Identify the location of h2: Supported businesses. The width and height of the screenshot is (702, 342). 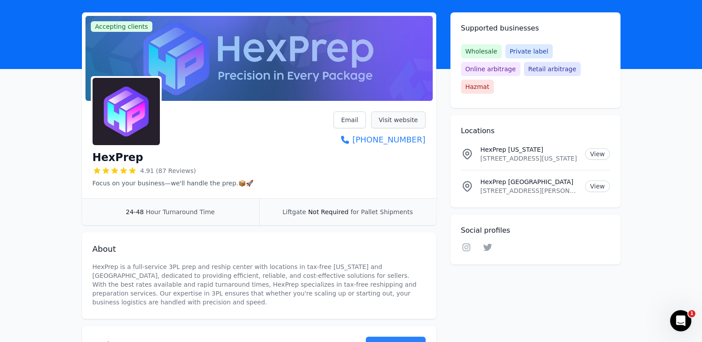
(535, 28).